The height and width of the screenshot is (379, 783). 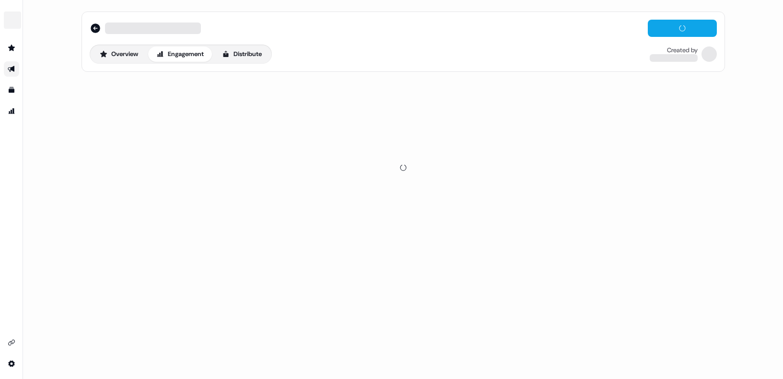 I want to click on a: Overview, so click(x=119, y=54).